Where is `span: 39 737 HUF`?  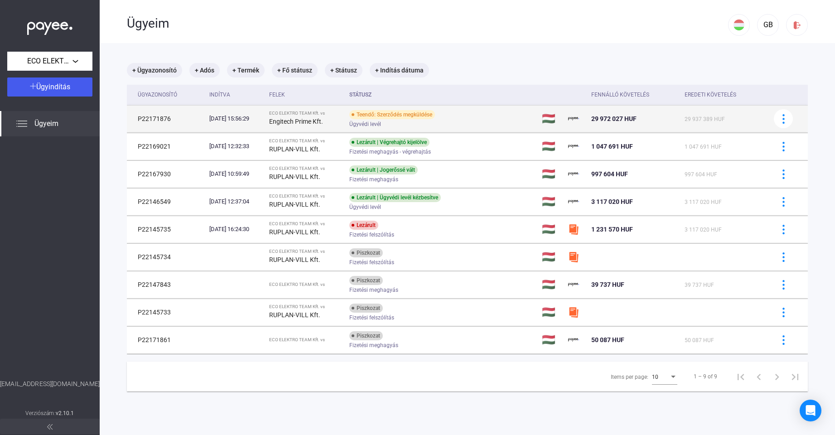
span: 39 737 HUF is located at coordinates (608, 285).